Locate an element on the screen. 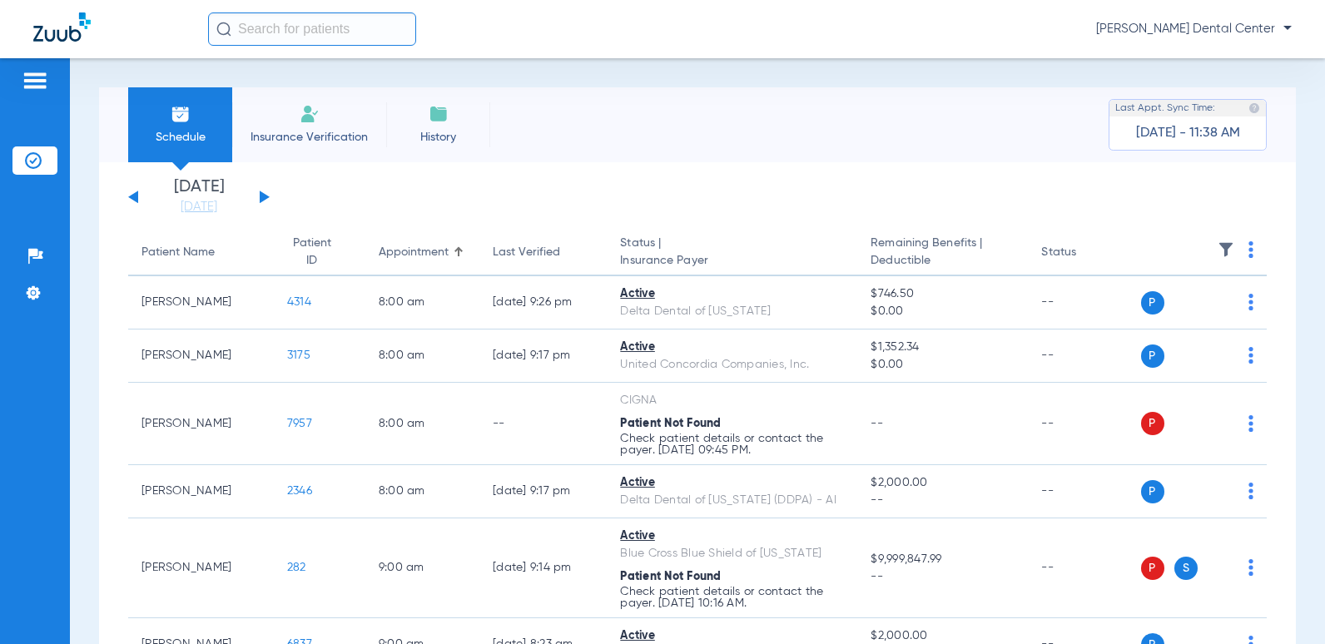  img: filter.svg is located at coordinates (1226, 250).